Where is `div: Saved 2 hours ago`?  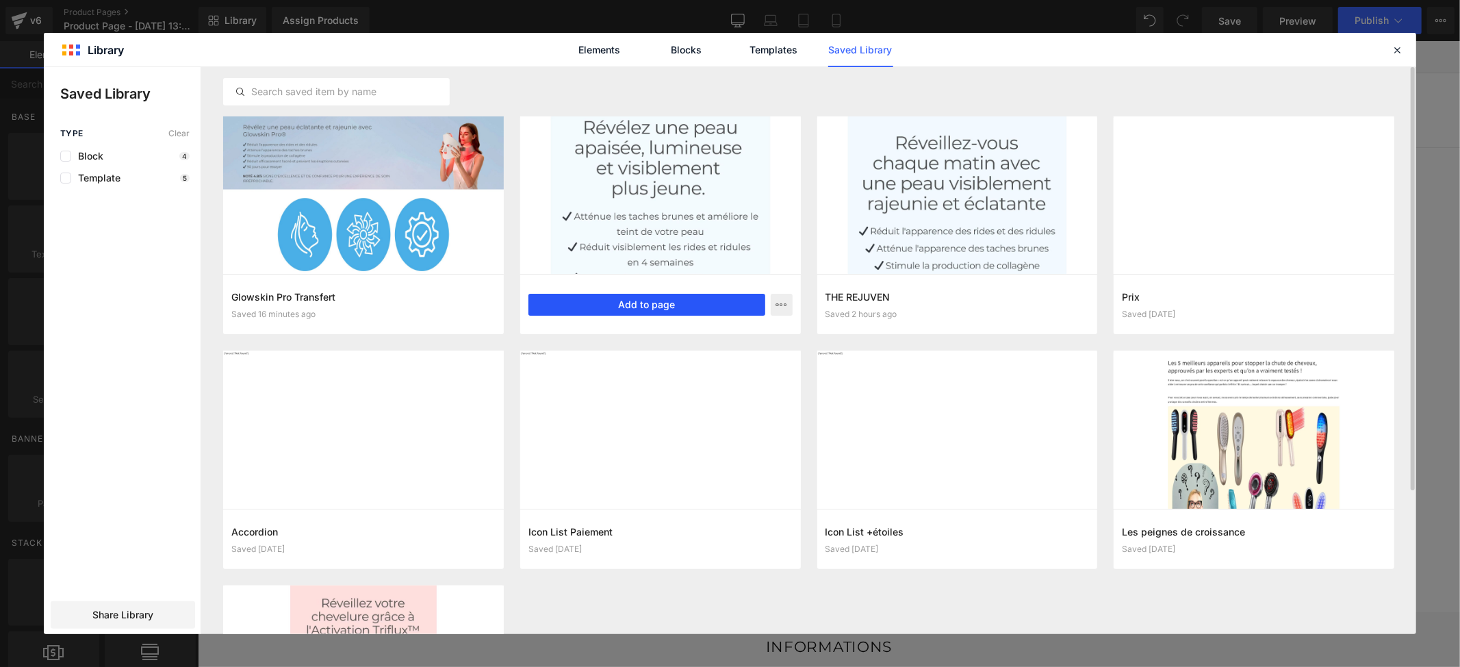 div: Saved 2 hours ago is located at coordinates (957, 314).